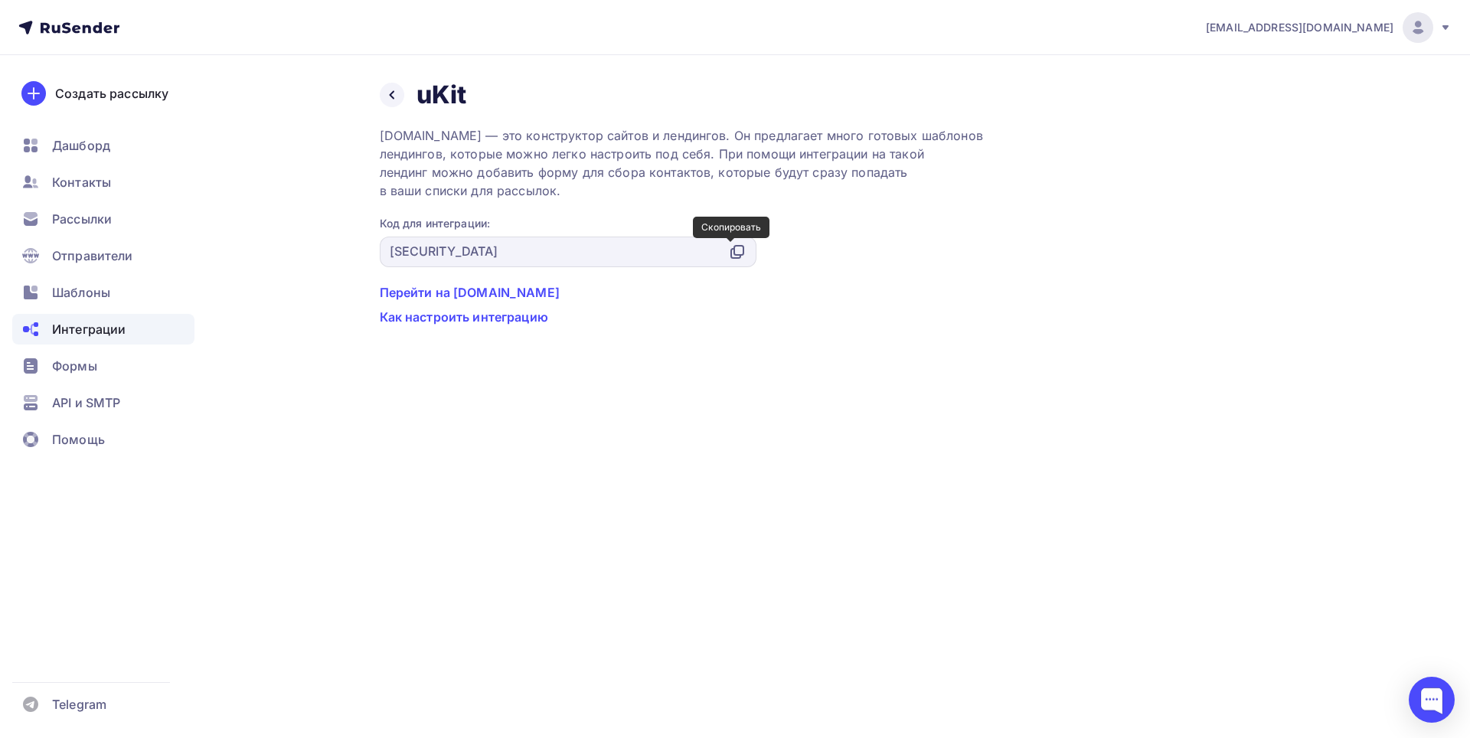 This screenshot has height=738, width=1470. What do you see at coordinates (839, 317) in the screenshot?
I see `a: Как настроить интеграцию` at bounding box center [839, 317].